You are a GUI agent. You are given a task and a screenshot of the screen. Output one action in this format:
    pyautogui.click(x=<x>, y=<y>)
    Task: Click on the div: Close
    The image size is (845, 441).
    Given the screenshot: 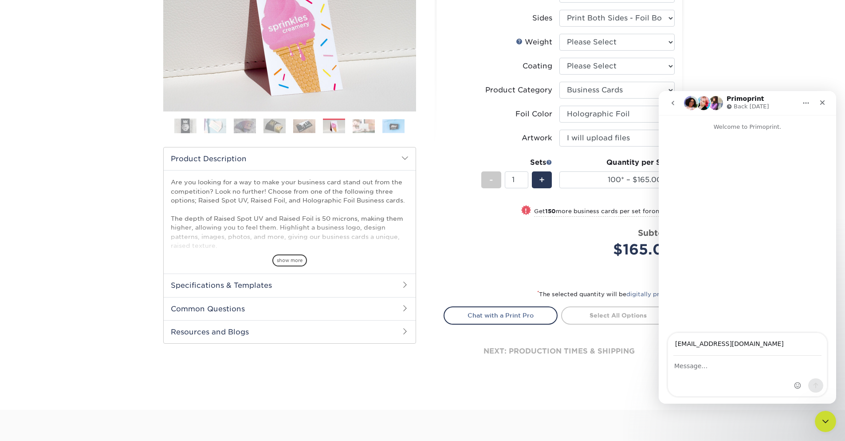 What is the action you would take?
    pyautogui.click(x=164, y=12)
    